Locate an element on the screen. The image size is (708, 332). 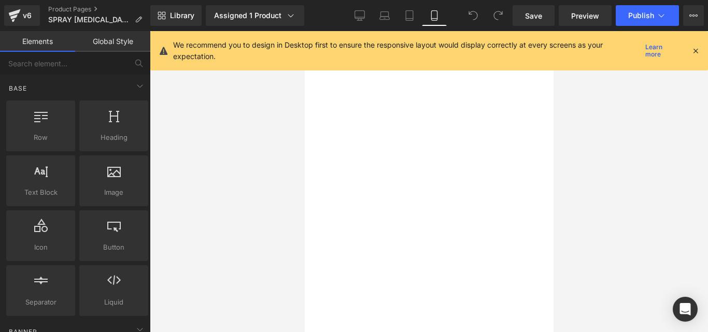
span: Save is located at coordinates (533, 16).